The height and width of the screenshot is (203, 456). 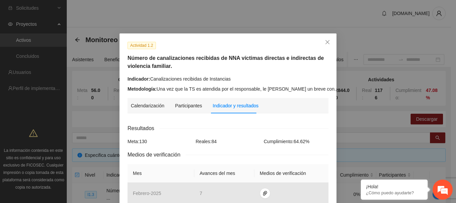 What do you see at coordinates (161, 173) in the screenshot?
I see `th: Mes` at bounding box center [161, 173].